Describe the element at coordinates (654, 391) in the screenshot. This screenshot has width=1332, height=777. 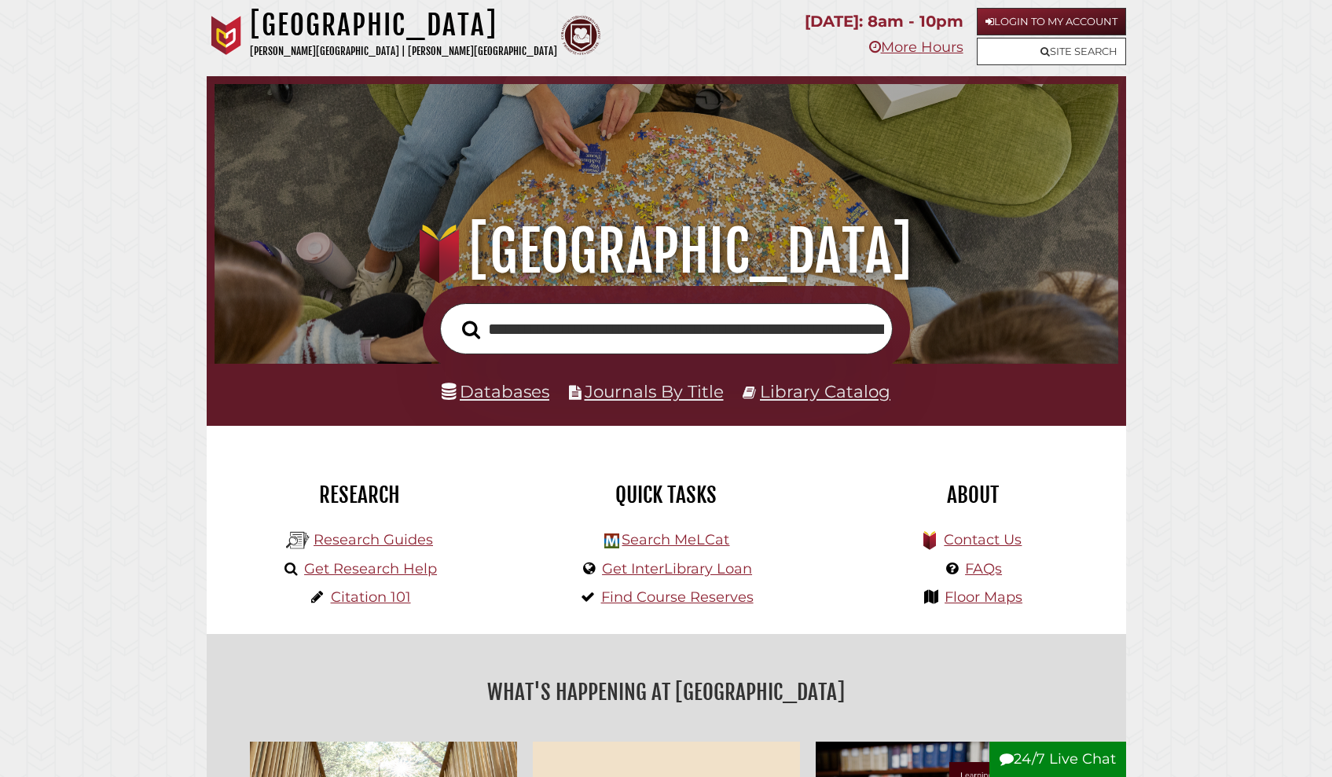
I see `a: Journals By Title` at that location.